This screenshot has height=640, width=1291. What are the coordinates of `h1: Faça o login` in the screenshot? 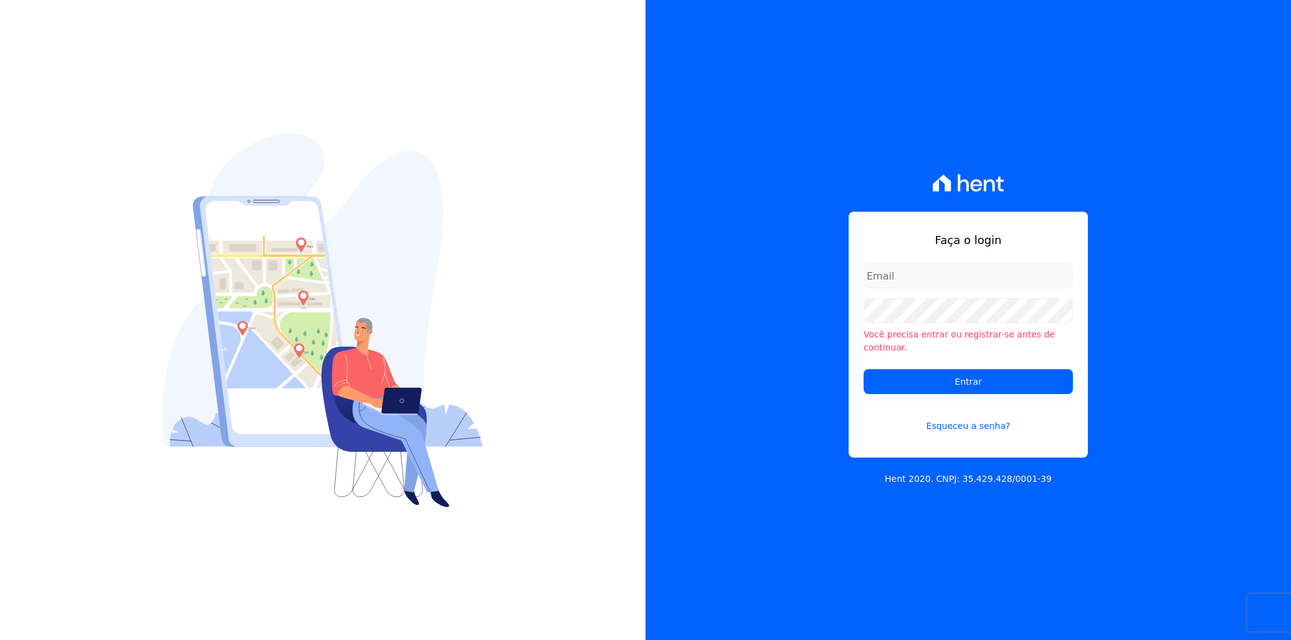 It's located at (968, 240).